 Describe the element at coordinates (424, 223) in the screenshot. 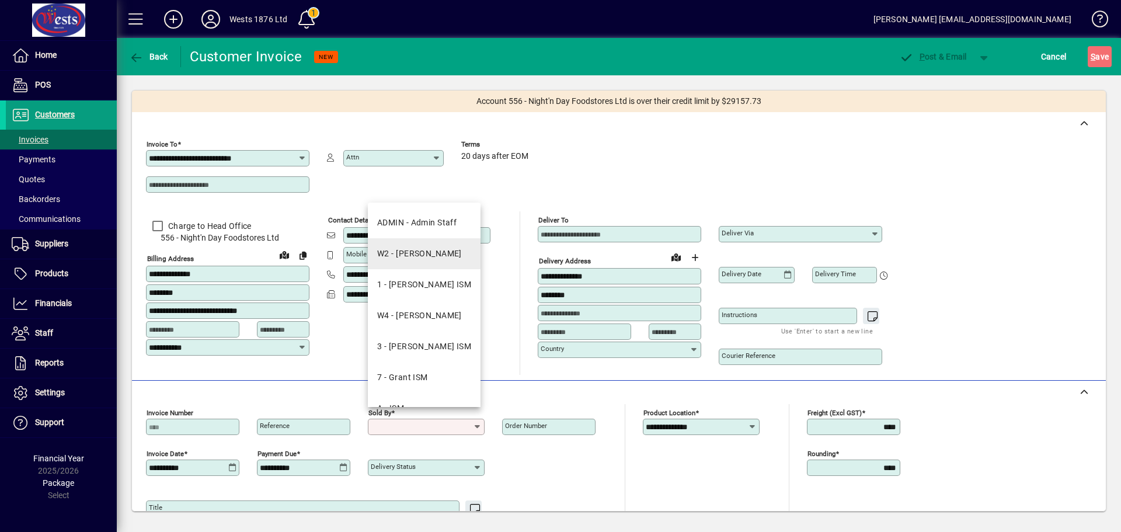

I see `mat-option: ADMIN - Admin Staff` at that location.